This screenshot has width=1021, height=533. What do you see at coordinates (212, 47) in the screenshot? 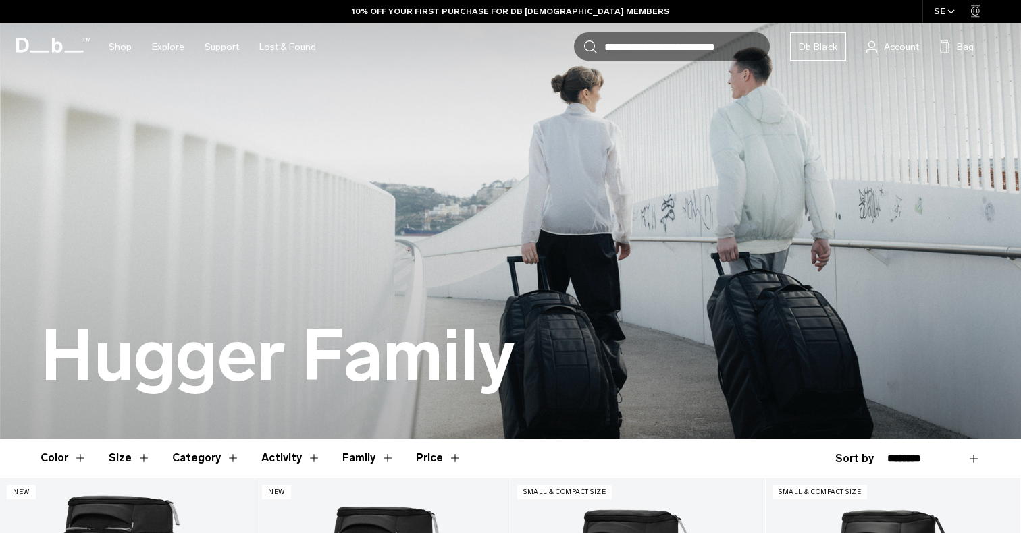
I see `nav: Main Navigation` at bounding box center [212, 47].